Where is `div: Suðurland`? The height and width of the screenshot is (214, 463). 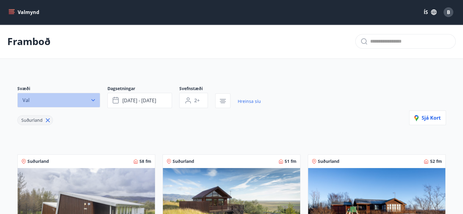 div: Suðurland is located at coordinates (35, 120).